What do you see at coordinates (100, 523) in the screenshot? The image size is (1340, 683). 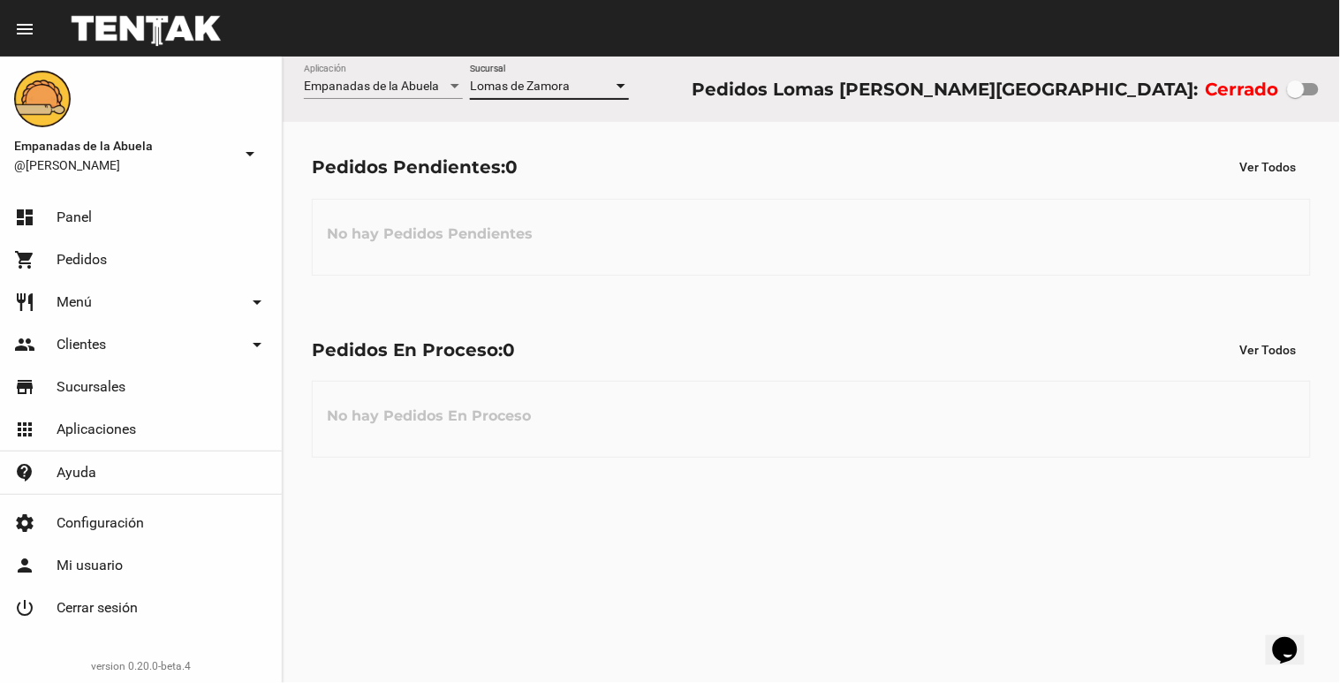 I see `span: Configuración` at bounding box center [100, 523].